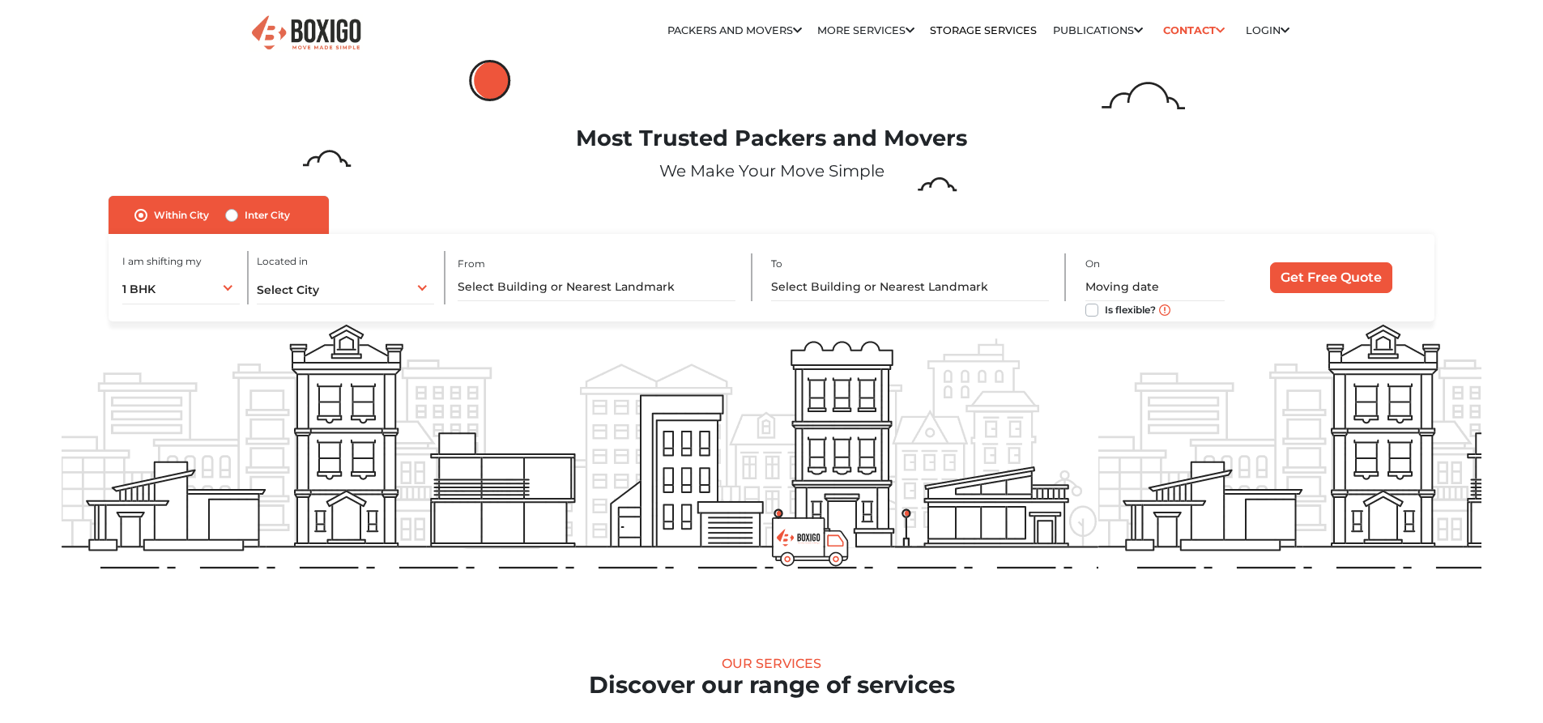  I want to click on label: Within City, so click(181, 215).